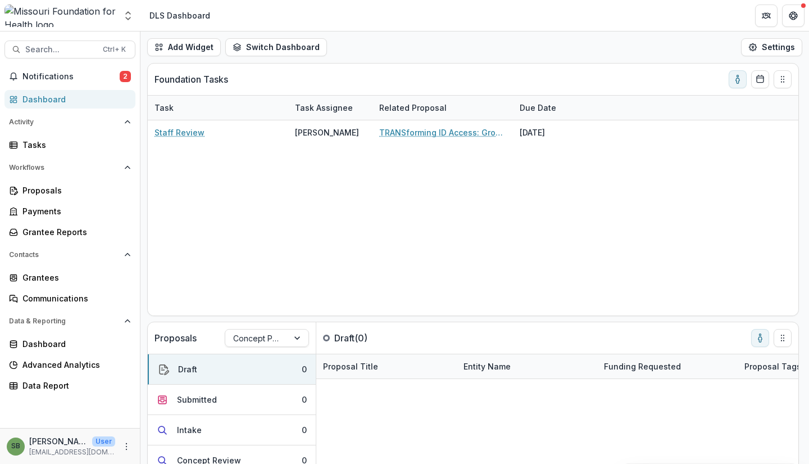  Describe the element at coordinates (180, 15) in the screenshot. I see `nav: breadcrumb` at that location.